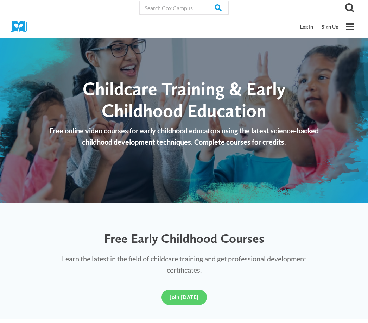 Image resolution: width=368 pixels, height=323 pixels. What do you see at coordinates (184, 238) in the screenshot?
I see `span: Free Early Childhood Courses` at bounding box center [184, 238].